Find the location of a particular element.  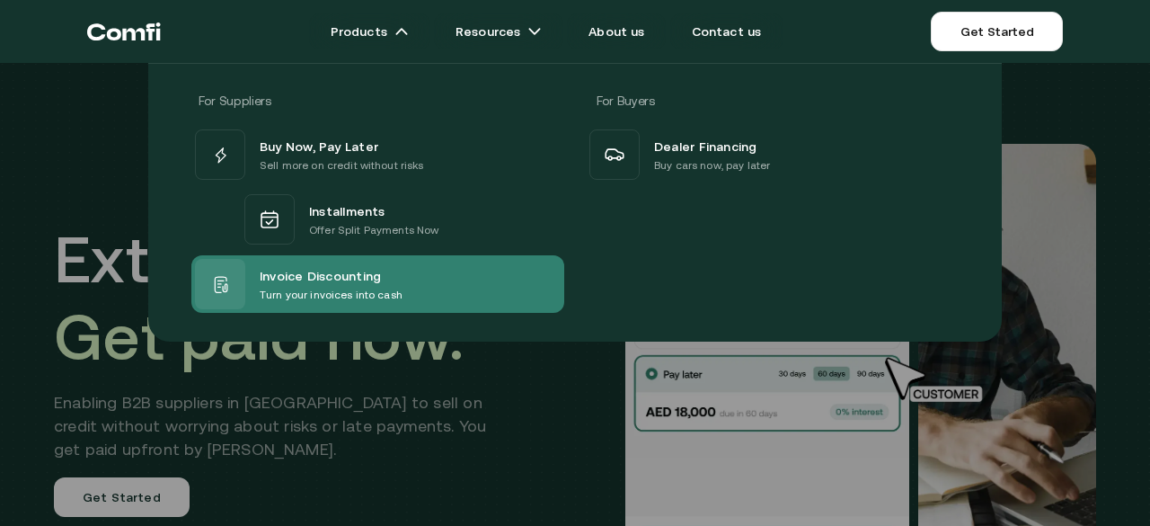

p: Sell more on credit without risks is located at coordinates (341, 165).